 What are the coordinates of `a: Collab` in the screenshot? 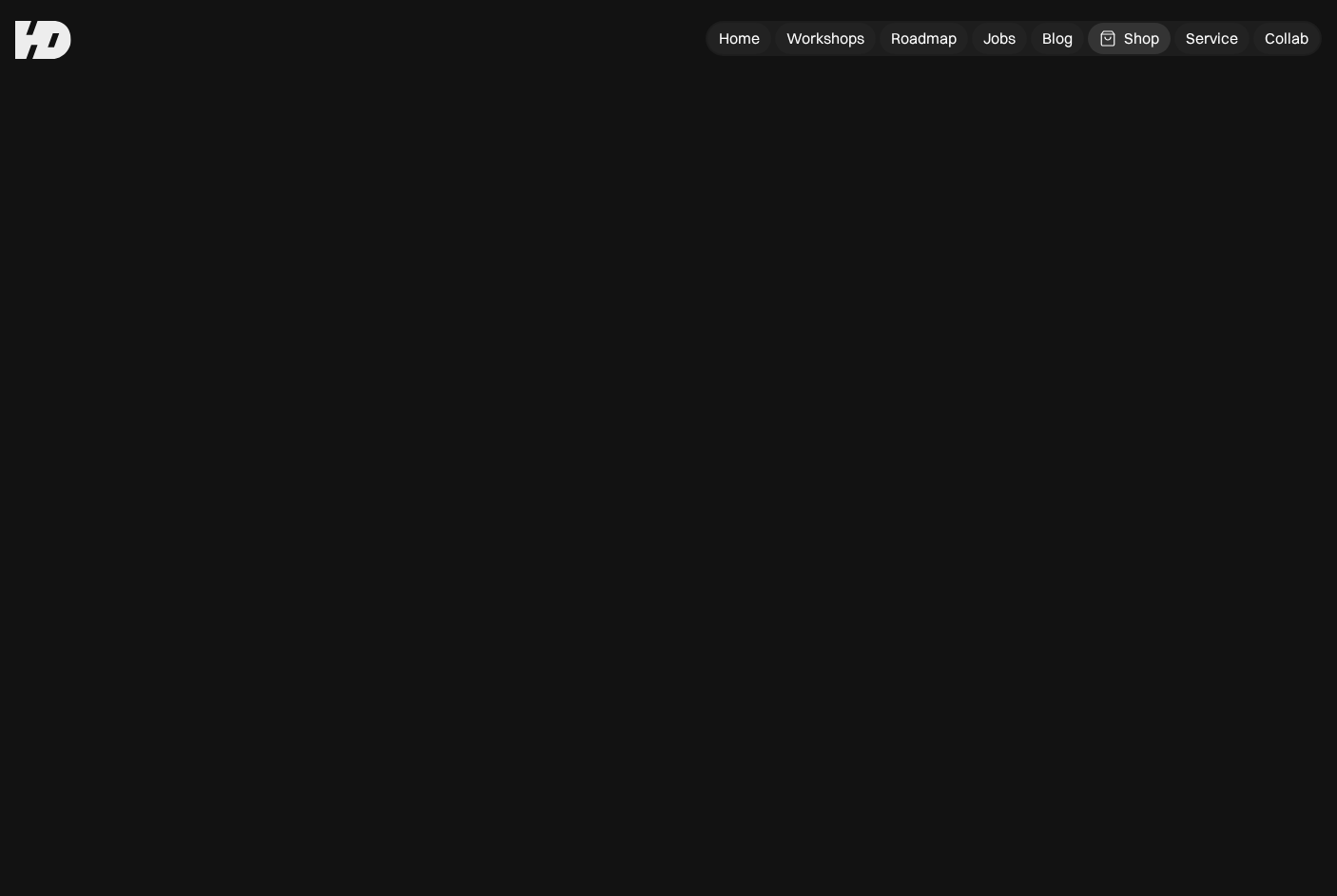 It's located at (1286, 38).